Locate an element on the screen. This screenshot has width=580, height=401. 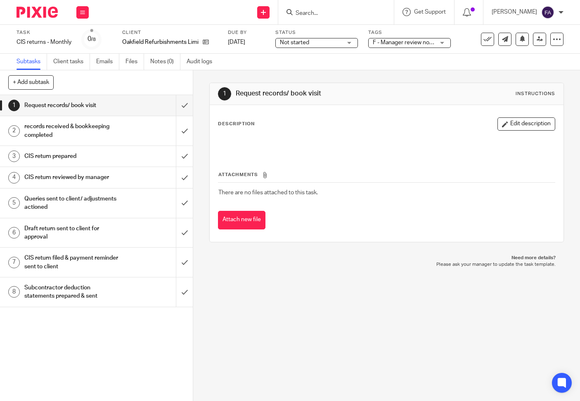
label: Client is located at coordinates (170, 33).